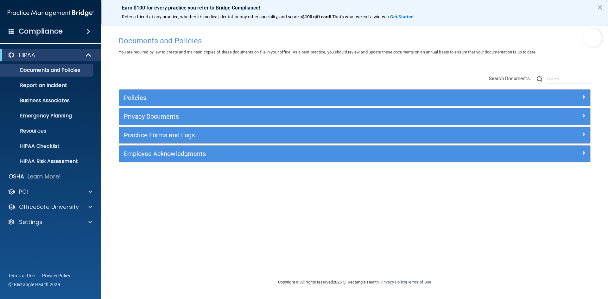 The height and width of the screenshot is (299, 608). I want to click on p: HIPAA Risk Assessment, so click(47, 162).